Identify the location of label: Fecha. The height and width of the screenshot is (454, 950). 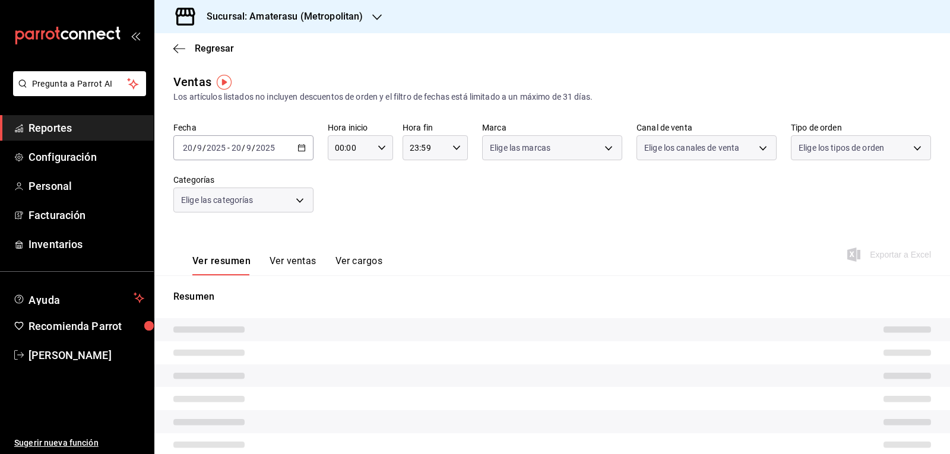
(243, 128).